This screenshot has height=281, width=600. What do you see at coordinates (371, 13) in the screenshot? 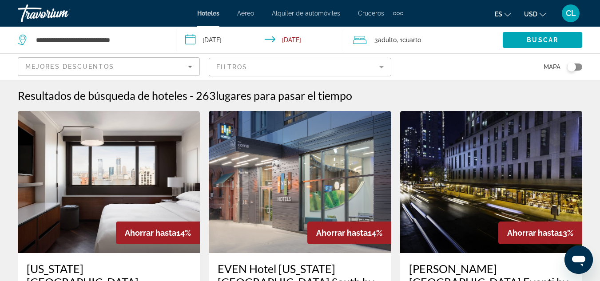
I see `span: Cruceros` at bounding box center [371, 13].